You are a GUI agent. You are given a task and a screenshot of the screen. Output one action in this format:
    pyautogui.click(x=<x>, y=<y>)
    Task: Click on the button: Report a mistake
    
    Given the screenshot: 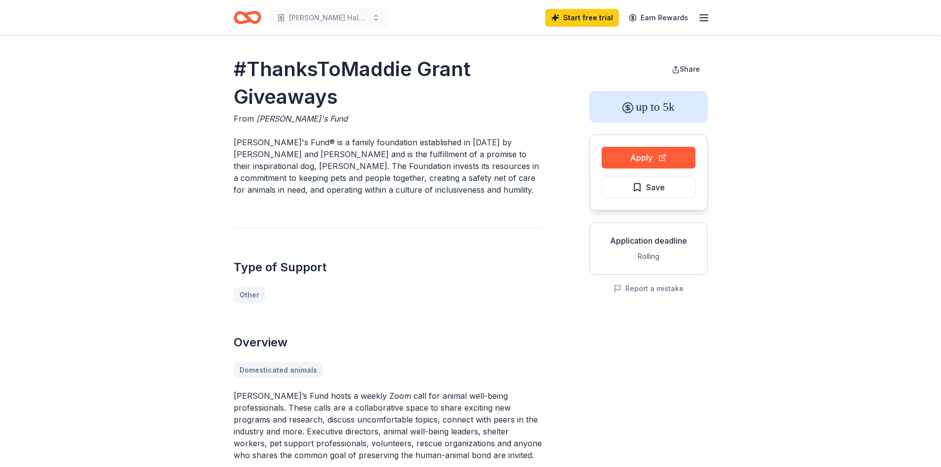 What is the action you would take?
    pyautogui.click(x=648, y=288)
    